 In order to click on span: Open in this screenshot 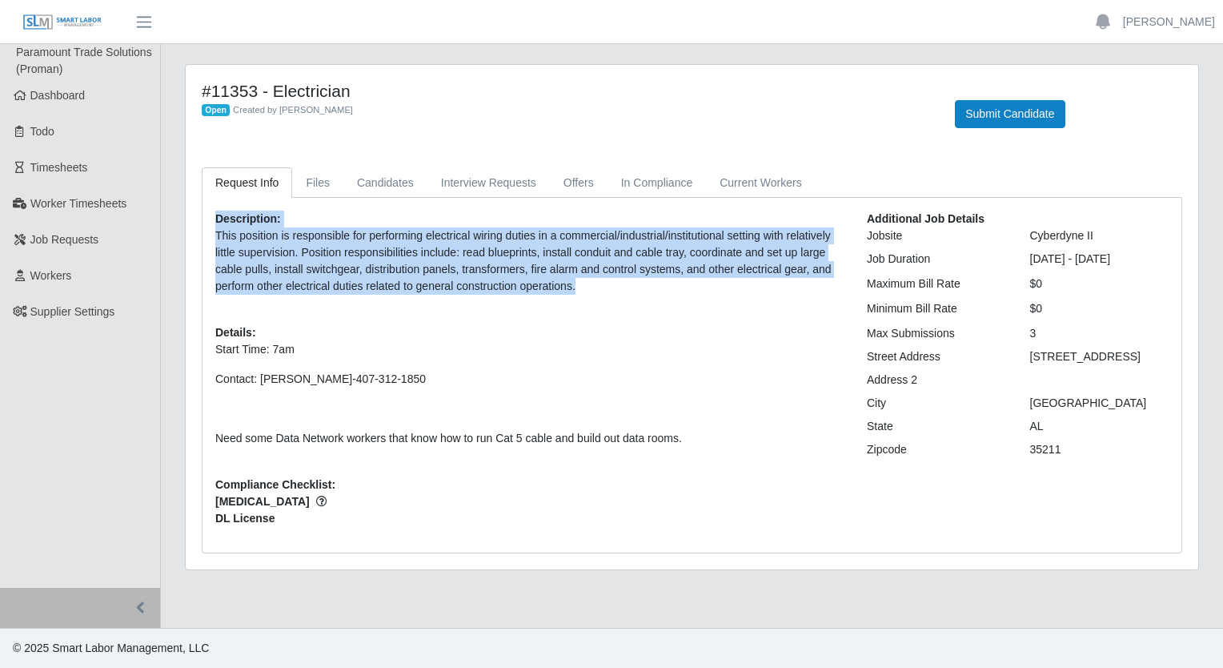, I will do `click(215, 110)`.